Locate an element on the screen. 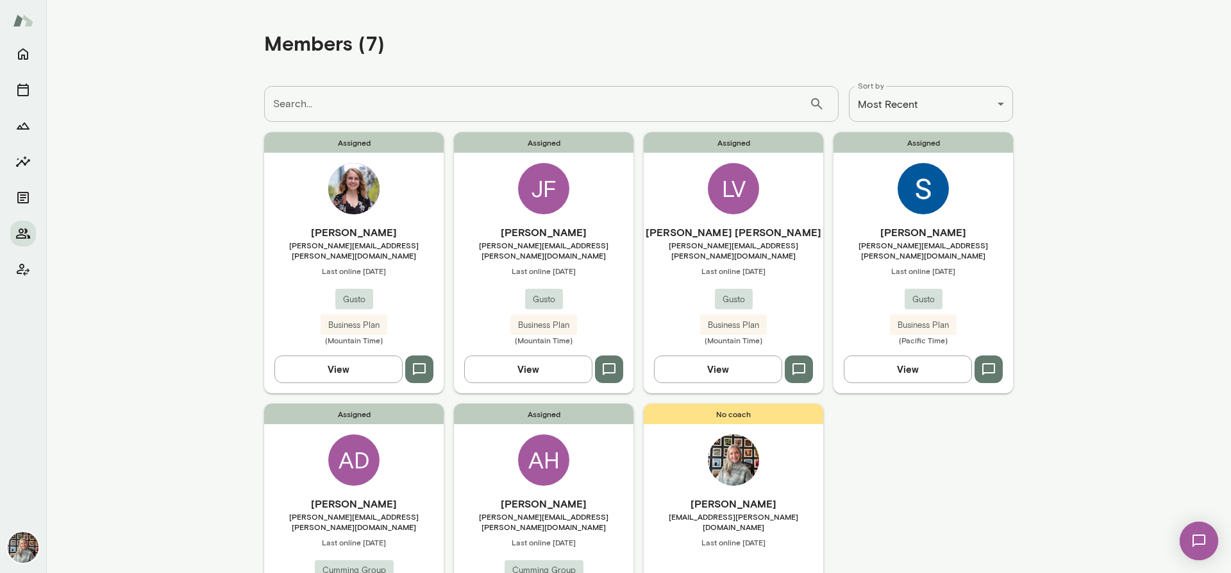 The width and height of the screenshot is (1231, 573). div: LV is located at coordinates (734, 189).